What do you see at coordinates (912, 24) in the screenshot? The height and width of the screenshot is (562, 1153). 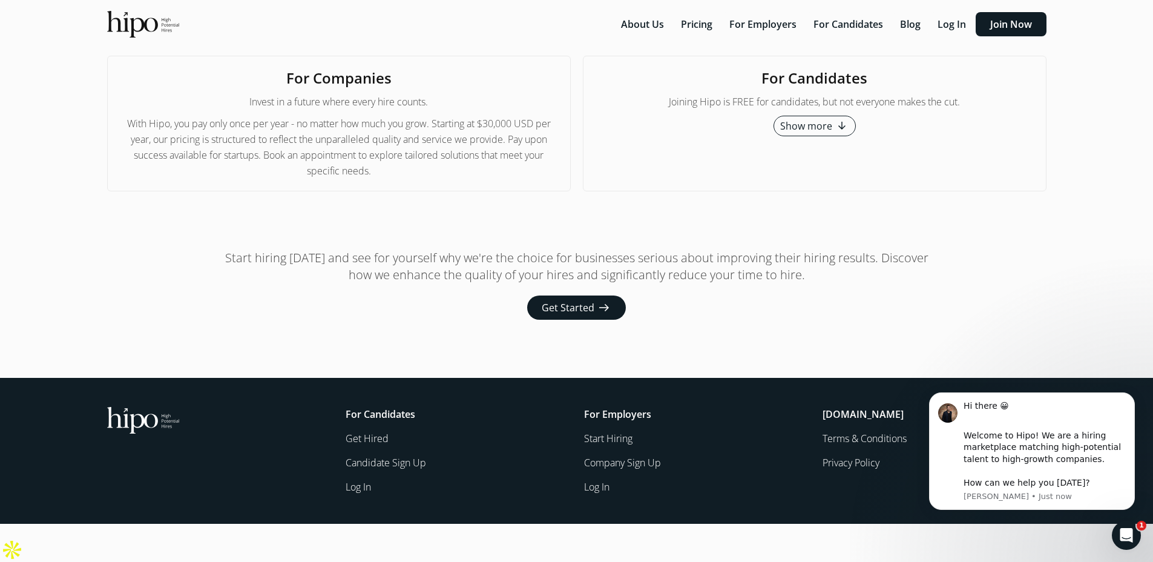 I see `a: Blog` at bounding box center [912, 24].